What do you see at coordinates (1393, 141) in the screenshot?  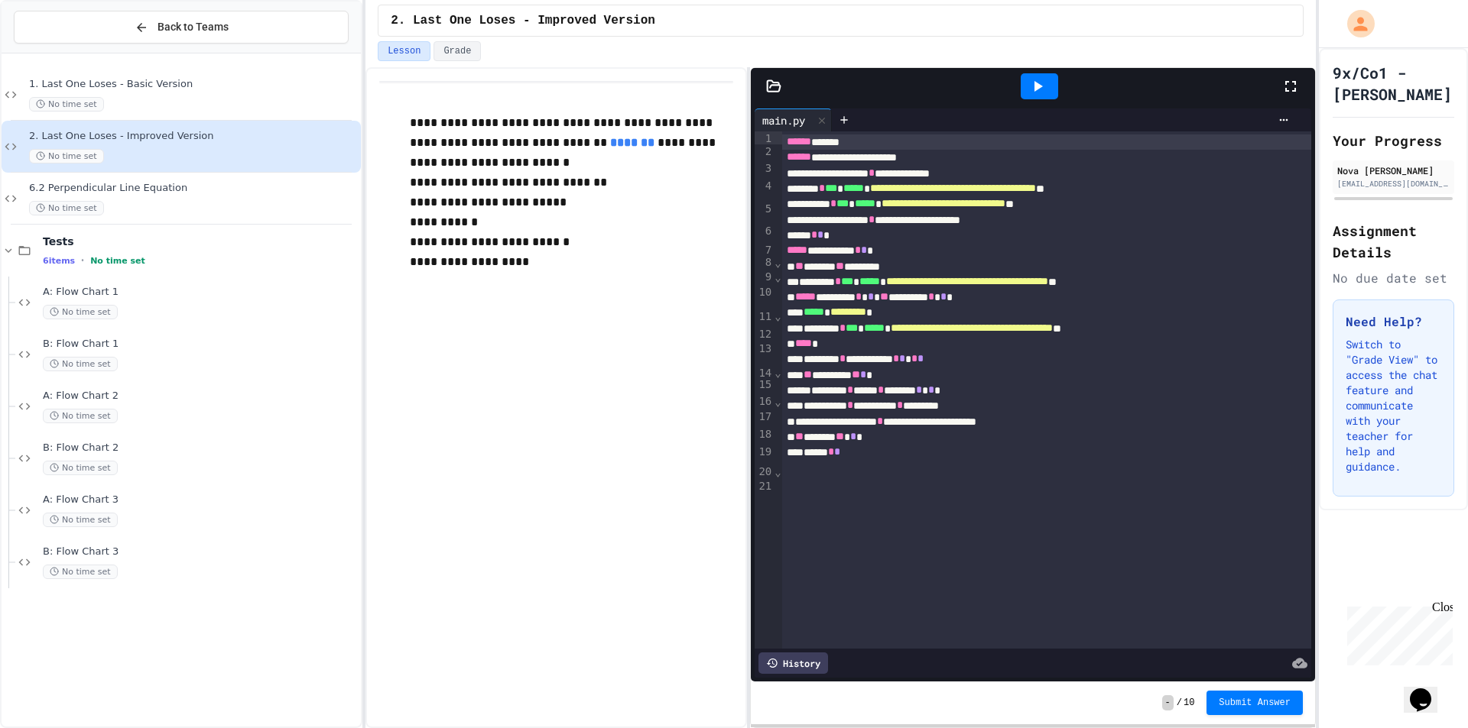 I see `h2: Your Progress` at bounding box center [1393, 141].